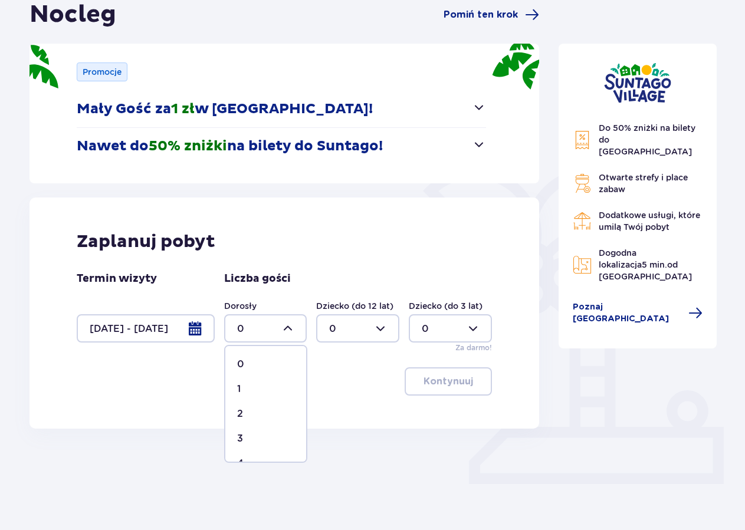 The width and height of the screenshot is (745, 530). What do you see at coordinates (649, 221) in the screenshot?
I see `span: Dodatkowe usługi, które umilą Twój pobyt` at bounding box center [649, 221].